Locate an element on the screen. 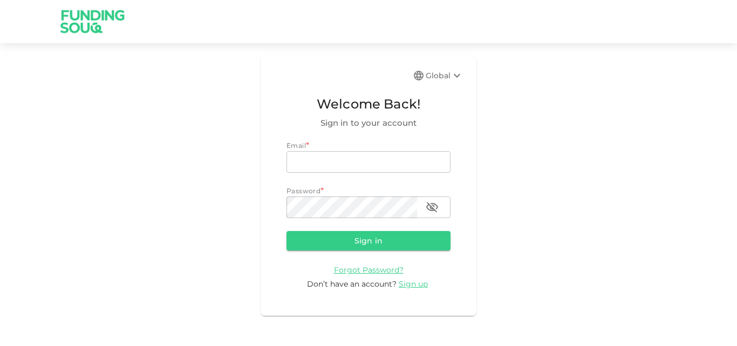  span: Sign up is located at coordinates (413, 284).